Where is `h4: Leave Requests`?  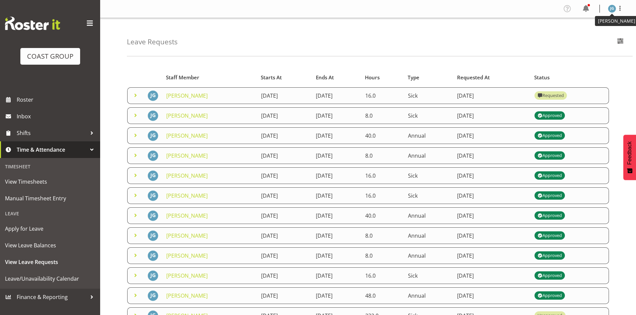 h4: Leave Requests is located at coordinates (152, 42).